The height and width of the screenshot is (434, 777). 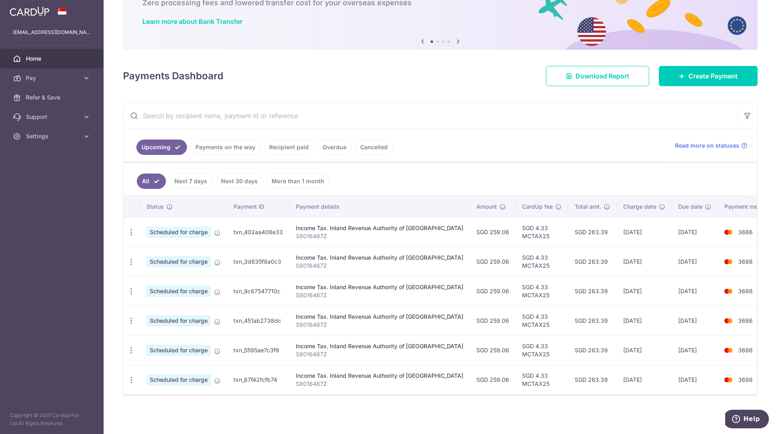 I want to click on a: Upcoming, so click(x=161, y=147).